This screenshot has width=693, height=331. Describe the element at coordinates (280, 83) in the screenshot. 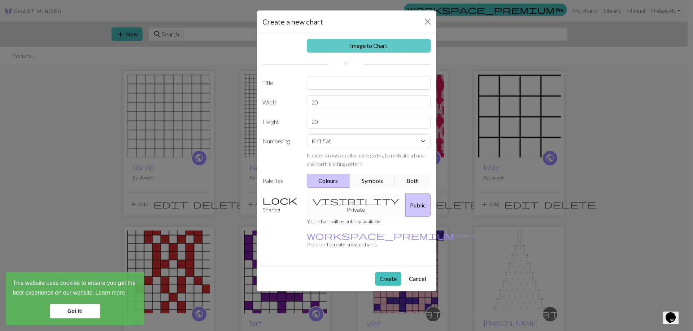

I see `label: Title` at that location.